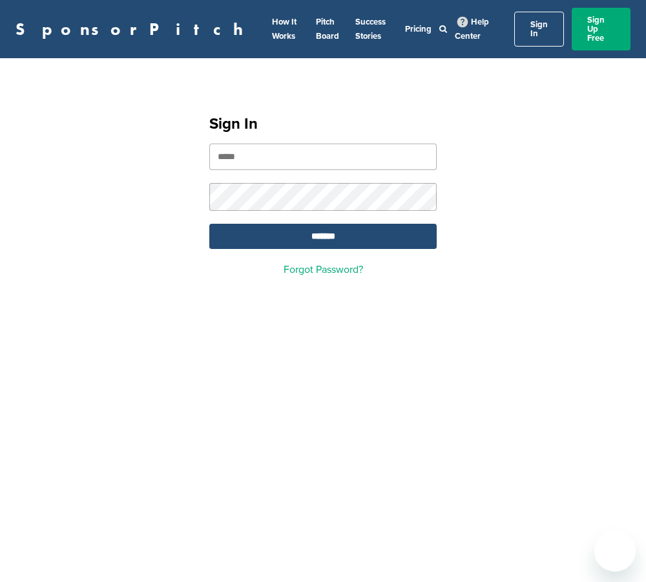 This screenshot has width=646, height=582. I want to click on a: How It Works, so click(284, 29).